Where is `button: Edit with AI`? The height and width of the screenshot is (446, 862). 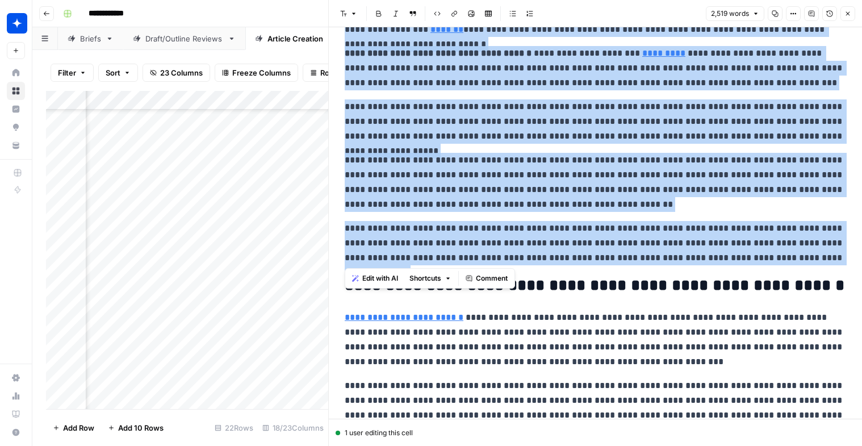
button: Edit with AI is located at coordinates (375, 278).